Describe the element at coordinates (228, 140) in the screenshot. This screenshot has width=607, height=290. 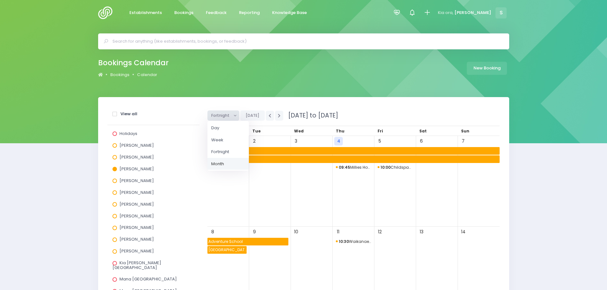
I see `a: Week` at that location.